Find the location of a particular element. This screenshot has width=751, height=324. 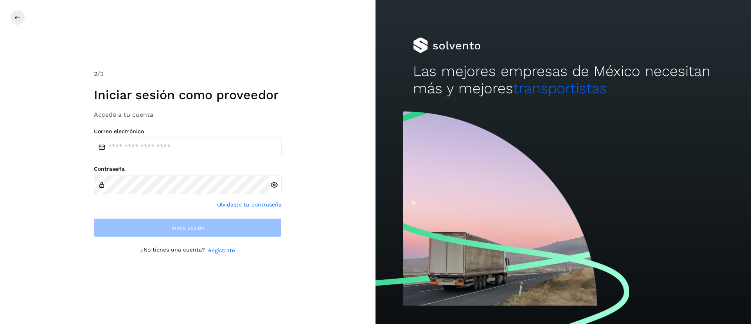

a: Regístrate is located at coordinates (221, 250).